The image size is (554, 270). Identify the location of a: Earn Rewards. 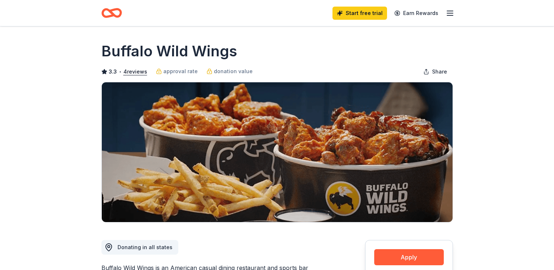
(416, 13).